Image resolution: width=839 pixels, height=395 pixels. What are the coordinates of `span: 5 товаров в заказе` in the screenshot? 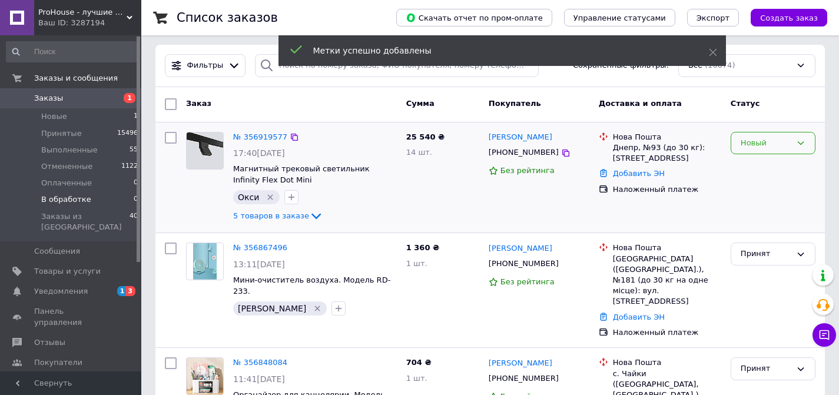 It's located at (271, 215).